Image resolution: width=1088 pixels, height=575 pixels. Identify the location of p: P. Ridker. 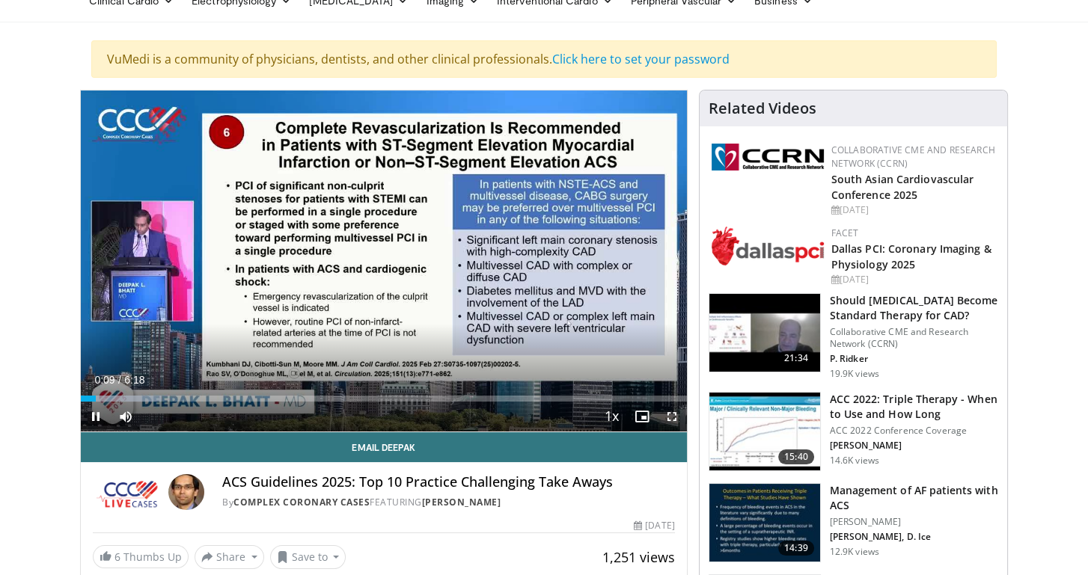
(914, 359).